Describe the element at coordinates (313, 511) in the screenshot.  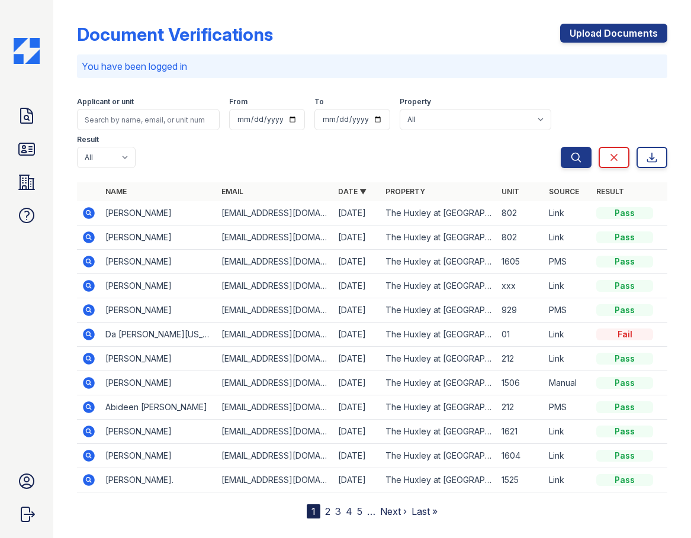
I see `div: 1` at that location.